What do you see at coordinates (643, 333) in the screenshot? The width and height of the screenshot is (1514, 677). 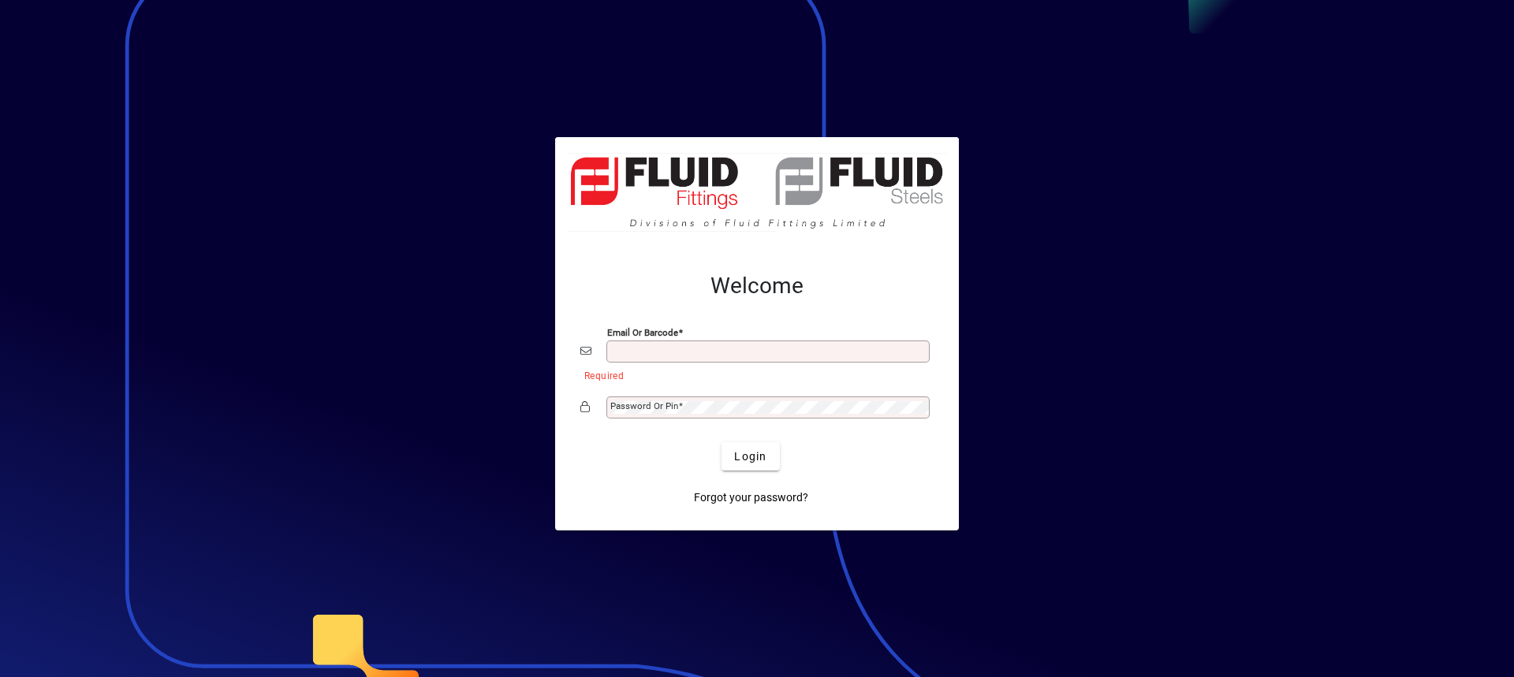 I see `mat-label: Email or Barcode` at bounding box center [643, 333].